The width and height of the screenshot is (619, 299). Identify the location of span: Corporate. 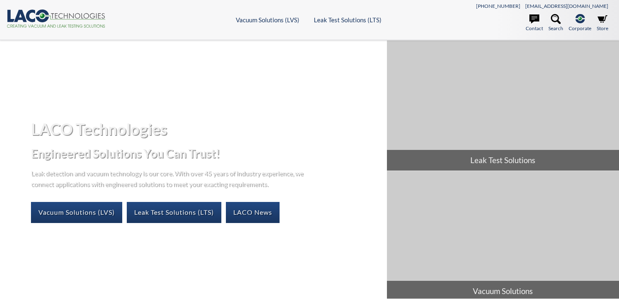
(580, 28).